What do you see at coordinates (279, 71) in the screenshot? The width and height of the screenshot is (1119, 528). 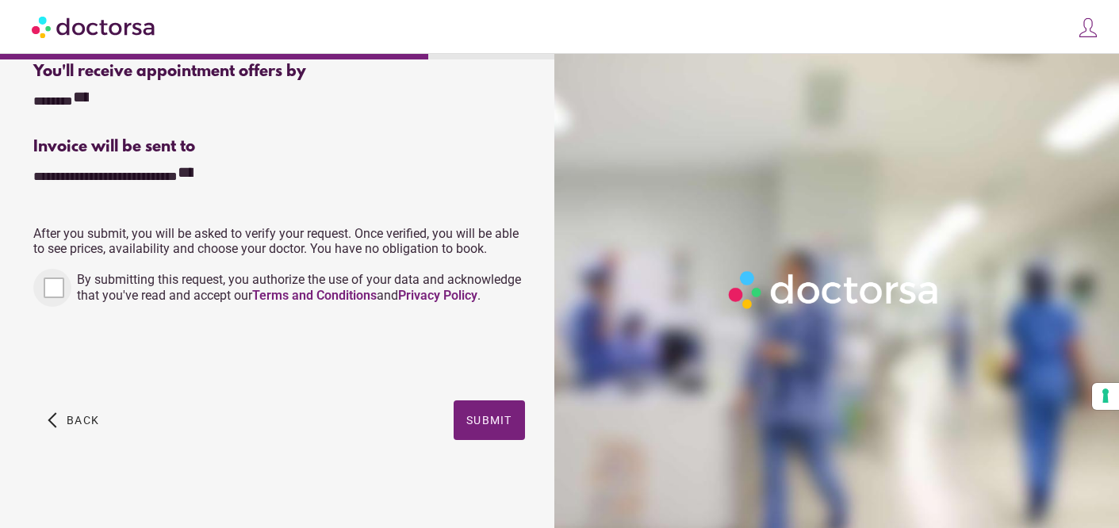 I see `div: You'll receive appointment offers by` at bounding box center [279, 71].